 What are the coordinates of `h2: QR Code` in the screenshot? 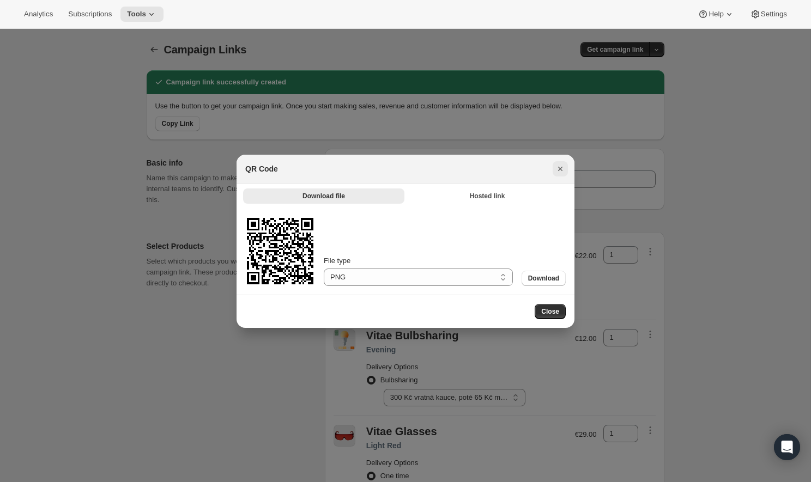 It's located at (262, 169).